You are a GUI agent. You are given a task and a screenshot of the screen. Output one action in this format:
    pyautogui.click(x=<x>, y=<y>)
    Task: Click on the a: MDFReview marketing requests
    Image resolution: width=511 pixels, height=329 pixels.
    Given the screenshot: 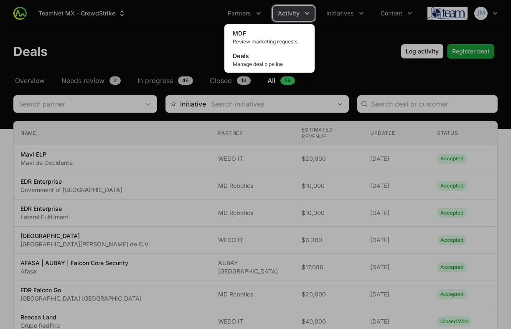 What is the action you would take?
    pyautogui.click(x=270, y=37)
    